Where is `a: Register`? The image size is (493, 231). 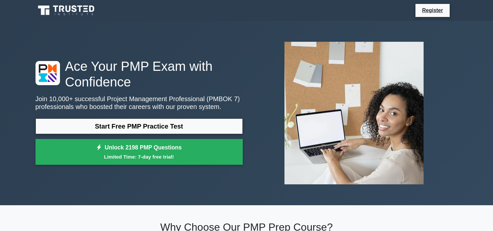 a: Register is located at coordinates (432, 10).